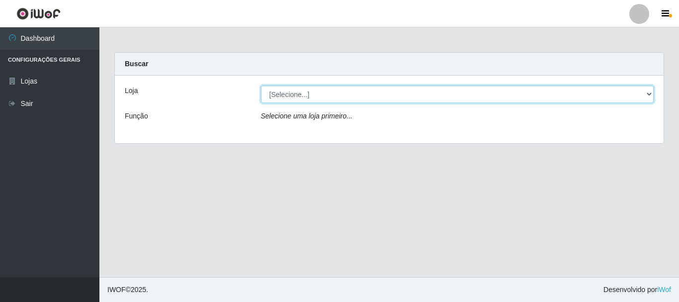 Image resolution: width=679 pixels, height=302 pixels. Describe the element at coordinates (306, 116) in the screenshot. I see `i: Selecione uma loja primeiro...` at that location.